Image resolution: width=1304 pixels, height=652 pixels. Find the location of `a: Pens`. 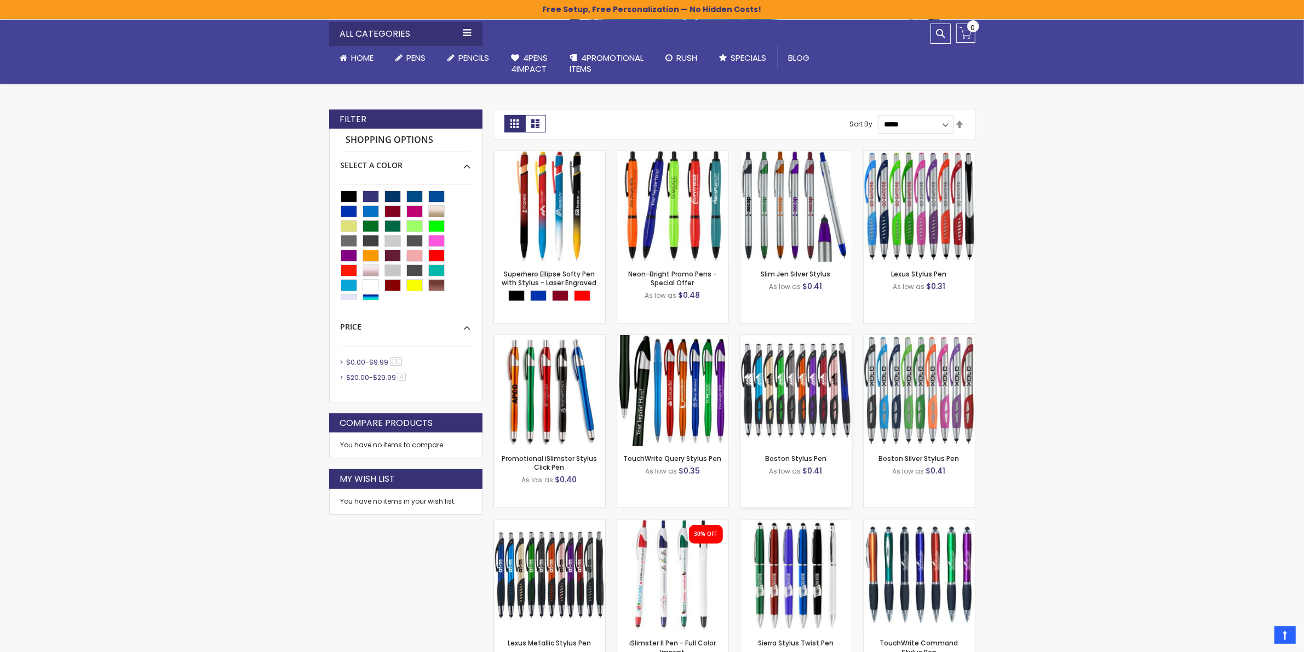

a: Pens is located at coordinates (411, 58).